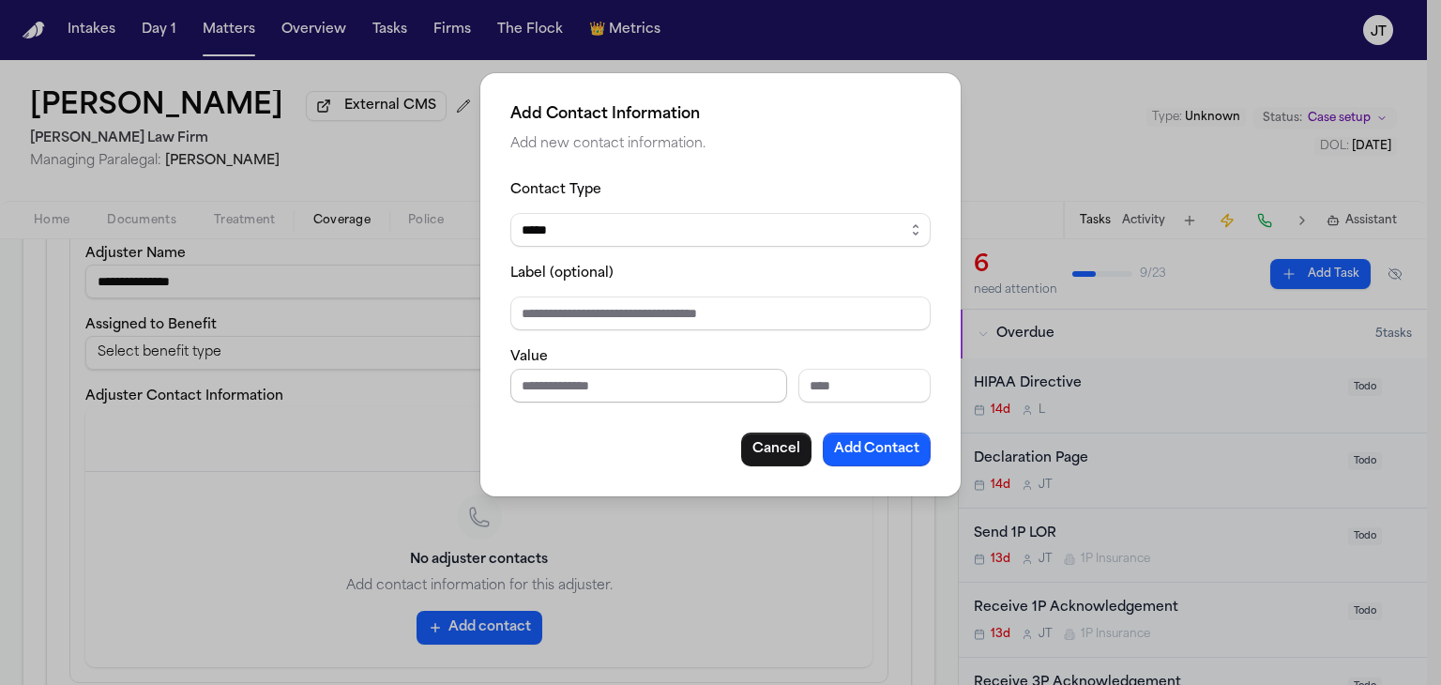 This screenshot has width=1441, height=685. I want to click on button: Add Contact, so click(876, 449).